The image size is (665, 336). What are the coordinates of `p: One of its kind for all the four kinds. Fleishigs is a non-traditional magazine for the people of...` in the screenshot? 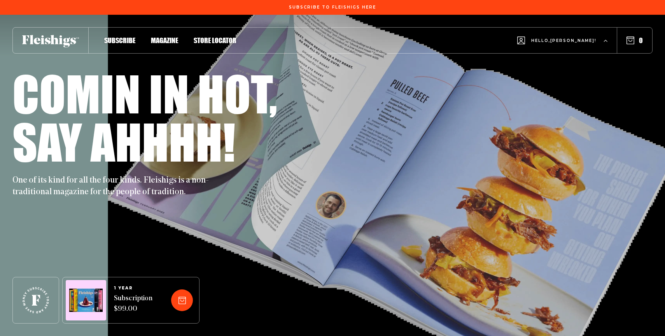 It's located at (114, 187).